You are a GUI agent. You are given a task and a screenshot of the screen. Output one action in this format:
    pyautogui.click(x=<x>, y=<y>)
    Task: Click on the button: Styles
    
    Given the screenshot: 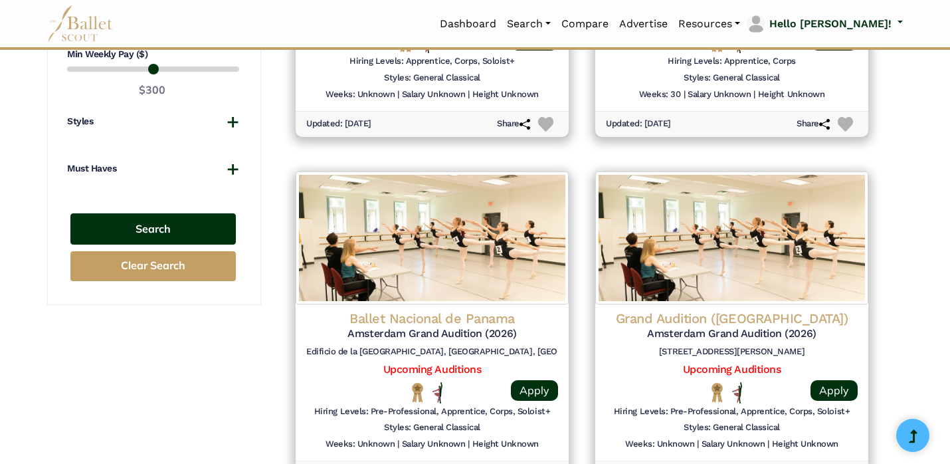 What is the action you would take?
    pyautogui.click(x=153, y=122)
    